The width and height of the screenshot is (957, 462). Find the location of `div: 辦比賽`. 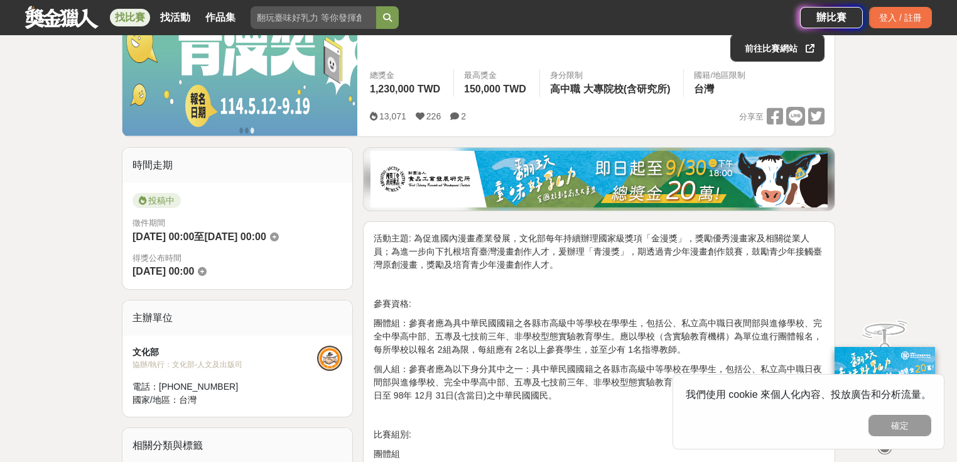

div: 辦比賽 is located at coordinates (831, 18).